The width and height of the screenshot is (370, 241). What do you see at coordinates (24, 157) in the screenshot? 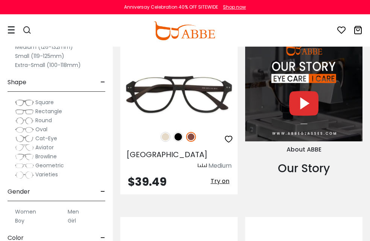
I see `img: Browline.png` at bounding box center [24, 157].